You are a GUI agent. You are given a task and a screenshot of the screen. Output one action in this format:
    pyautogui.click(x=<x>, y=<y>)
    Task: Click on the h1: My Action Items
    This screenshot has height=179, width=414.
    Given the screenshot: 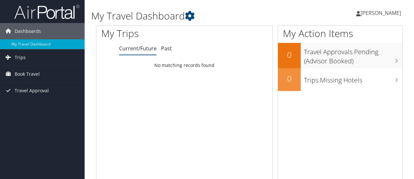 What is the action you would take?
    pyautogui.click(x=340, y=33)
    